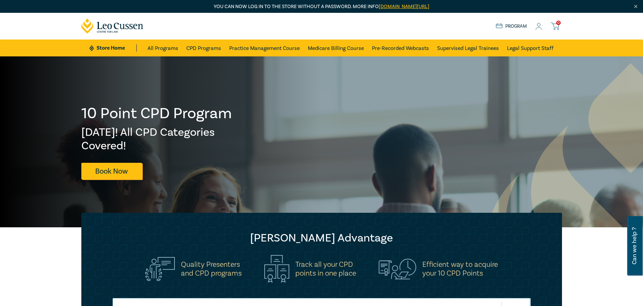  Describe the element at coordinates (322, 7) in the screenshot. I see `p: You can now log in to the store without a password. More info` at that location.